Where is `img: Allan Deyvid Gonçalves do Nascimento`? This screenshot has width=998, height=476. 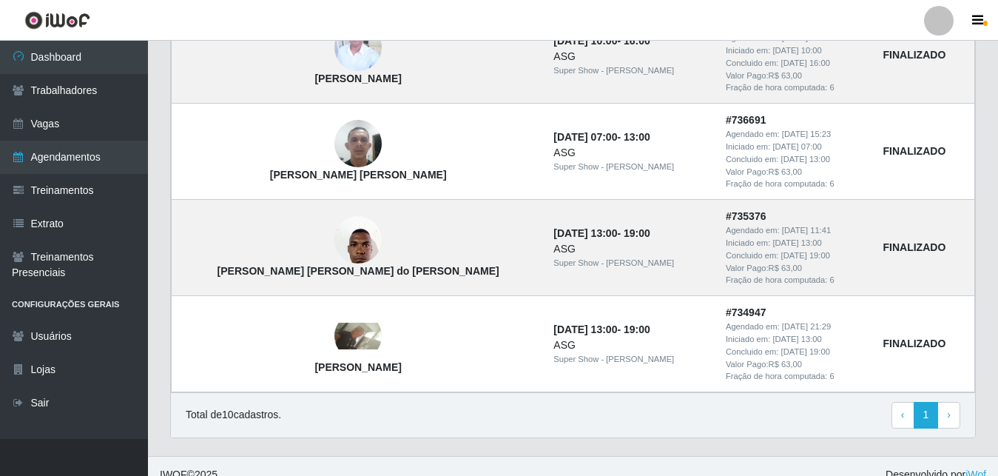 img: Allan Deyvid Gonçalves do Nascimento is located at coordinates (358, 240).